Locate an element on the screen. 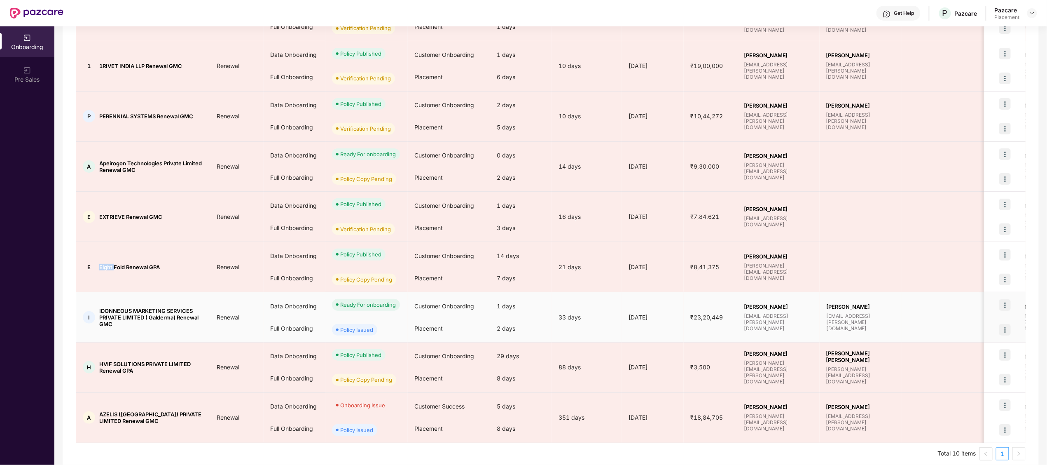  span: ₹23,20,449 is located at coordinates (707, 317).